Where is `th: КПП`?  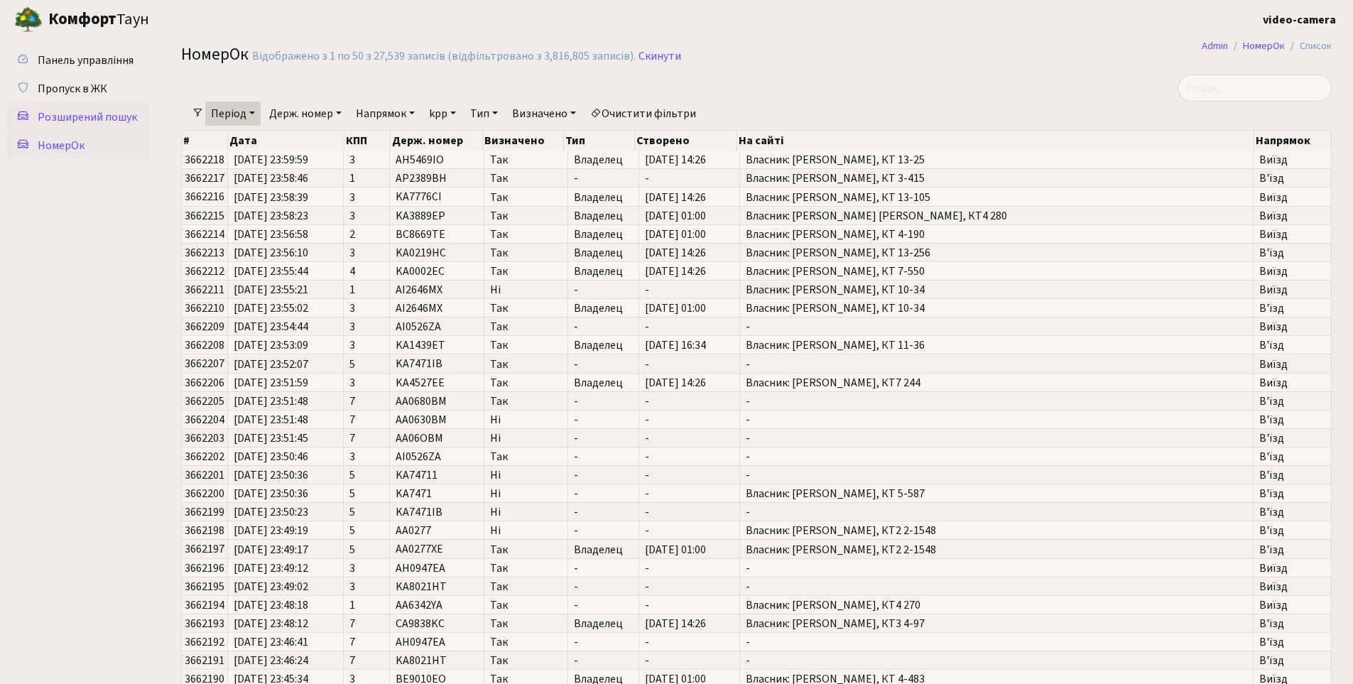 th: КПП is located at coordinates (367, 141).